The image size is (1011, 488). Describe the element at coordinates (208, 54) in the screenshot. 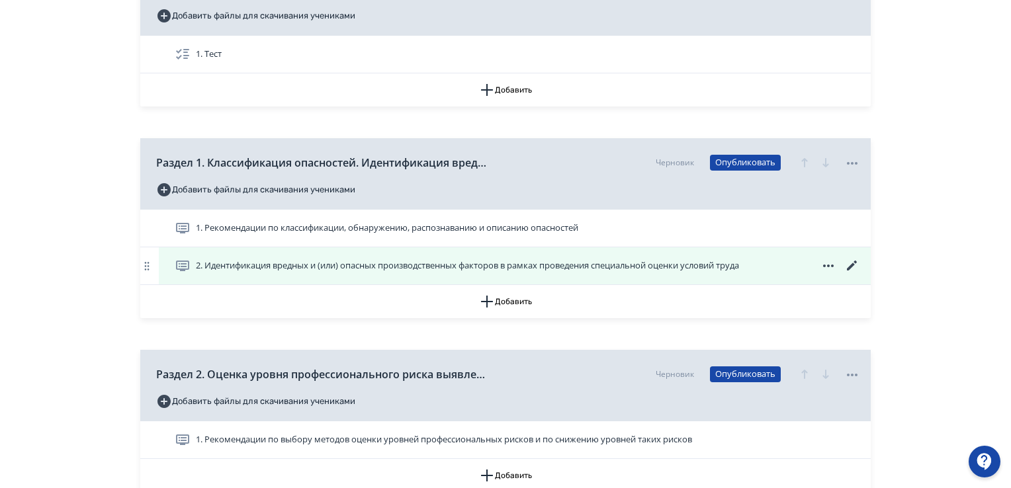

I see `span: 1. Тест` at that location.